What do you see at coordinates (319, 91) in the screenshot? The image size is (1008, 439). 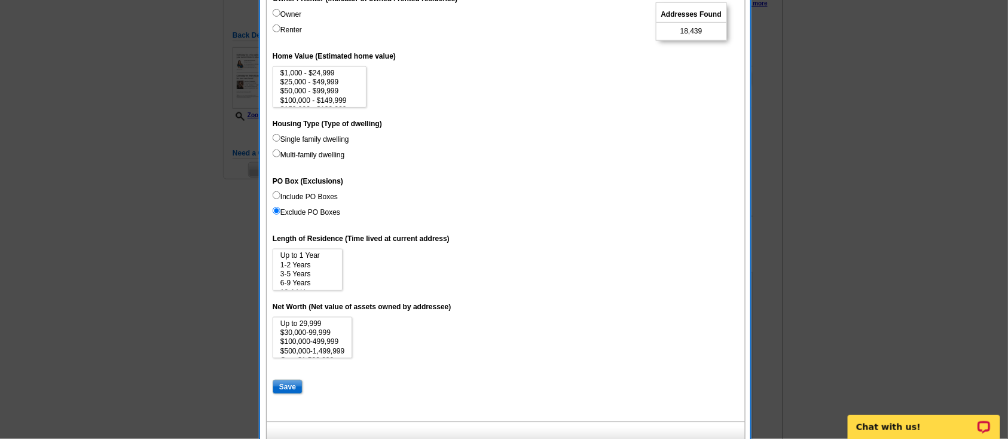 I see `option: $50,000 - $99,999` at bounding box center [319, 91].